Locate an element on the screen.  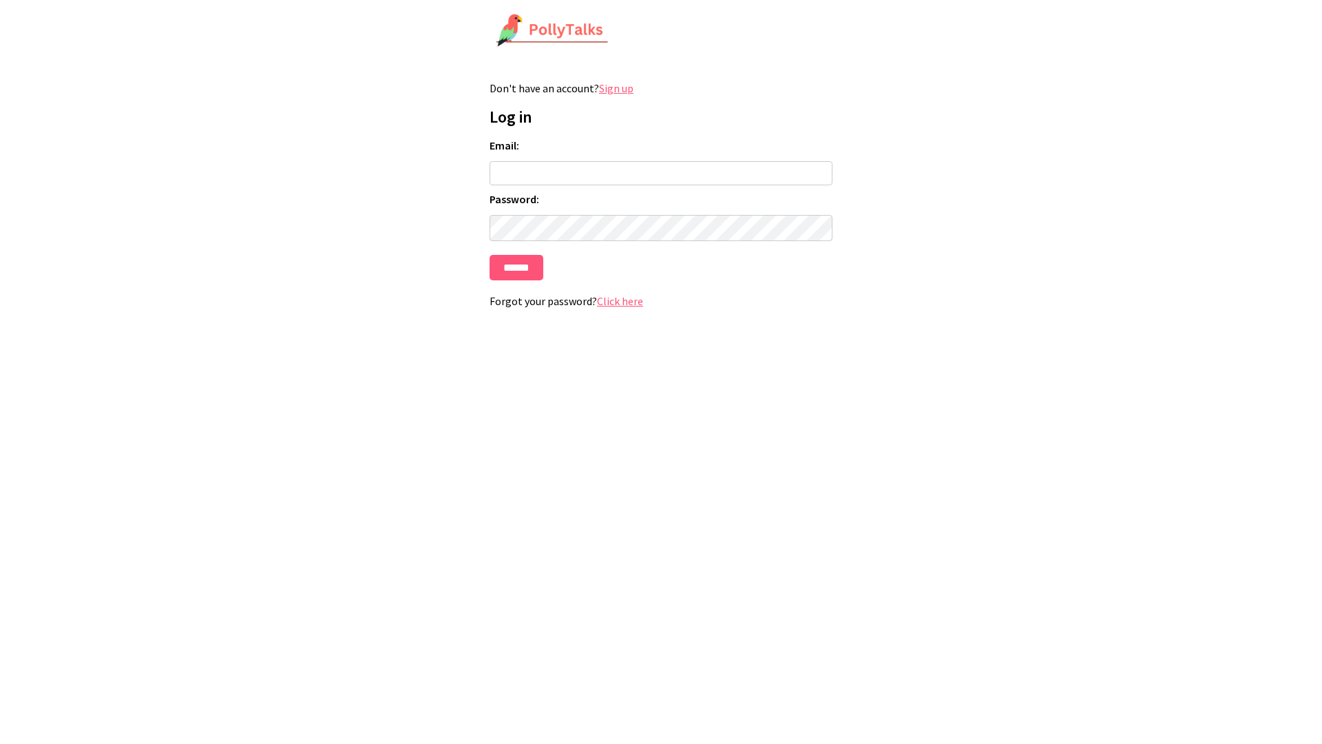
label: Password: is located at coordinates (661, 199).